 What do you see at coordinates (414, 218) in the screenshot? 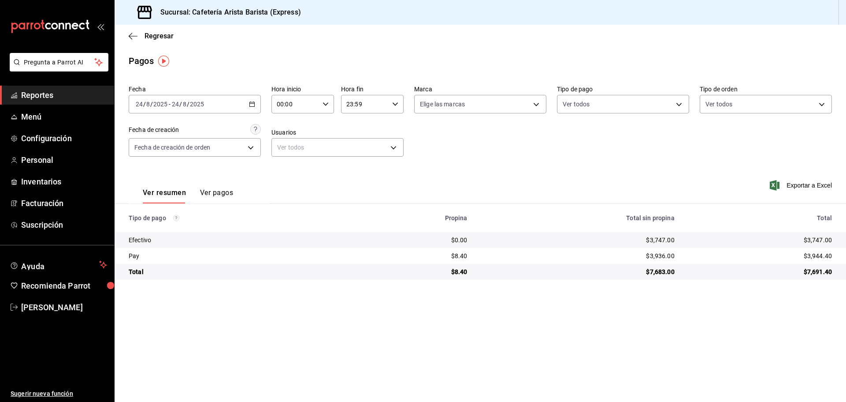
I see `div: Propina` at bounding box center [414, 218].